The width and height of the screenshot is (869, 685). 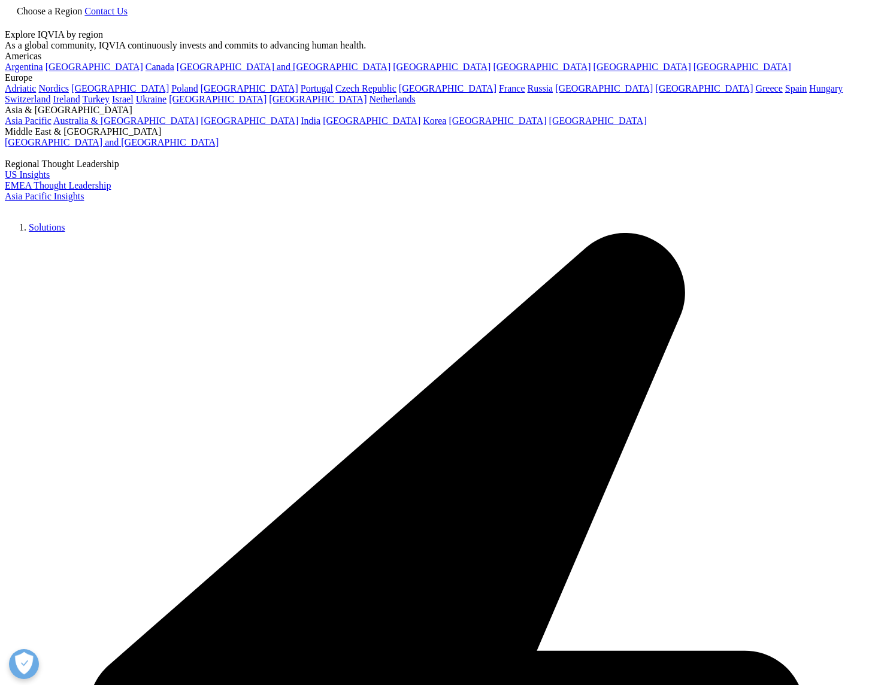 I want to click on a: Adriatic, so click(x=20, y=88).